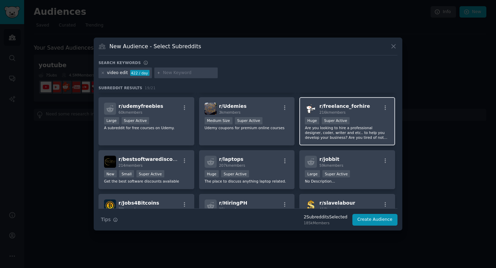 This screenshot has height=268, width=496. What do you see at coordinates (110, 174) in the screenshot?
I see `div: New` at bounding box center [110, 174].